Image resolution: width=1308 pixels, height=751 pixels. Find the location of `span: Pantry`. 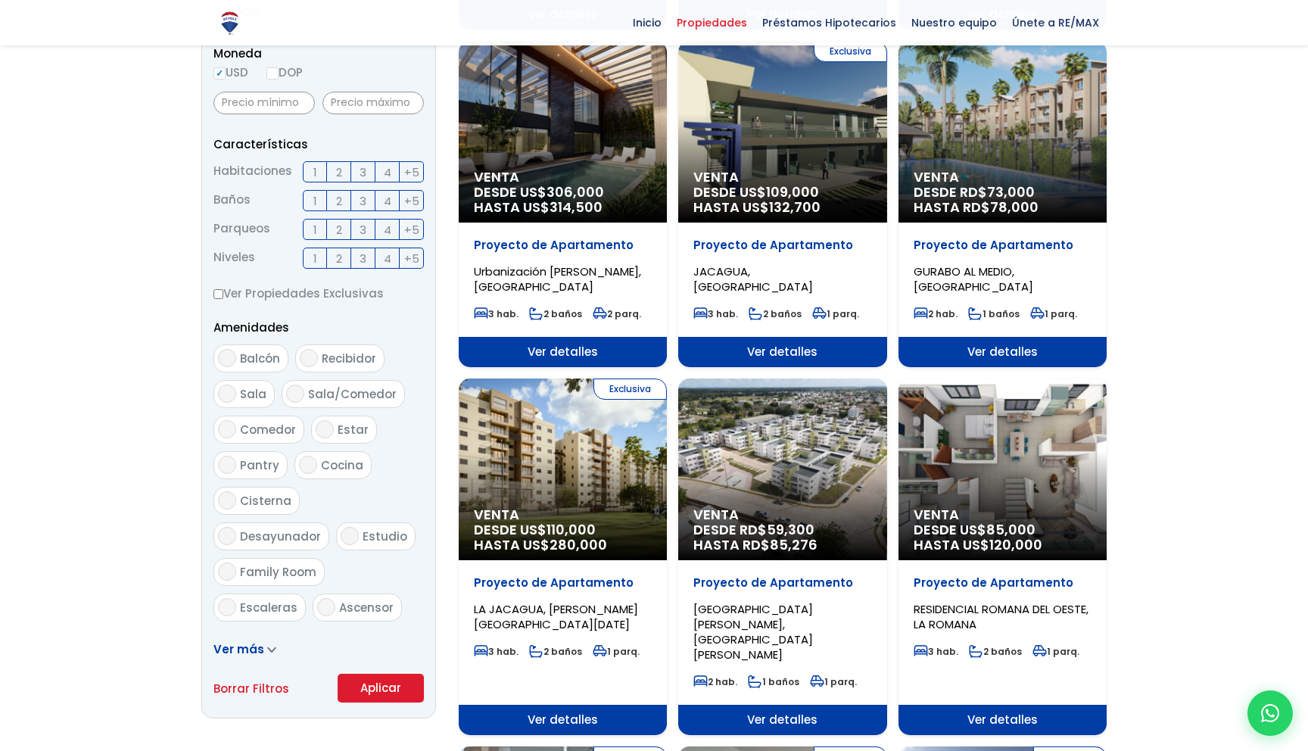

span: Pantry is located at coordinates (260, 465).